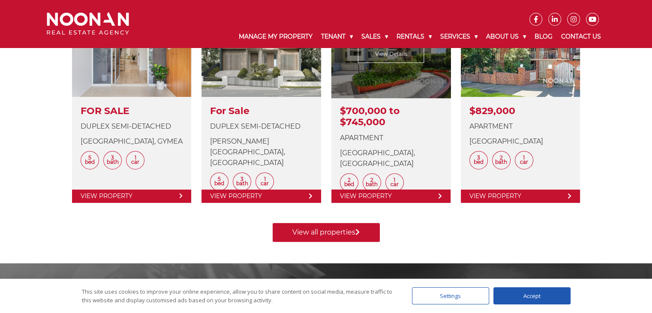 The height and width of the screenshot is (313, 652). Describe the element at coordinates (276, 36) in the screenshot. I see `a: Manage My Property` at that location.